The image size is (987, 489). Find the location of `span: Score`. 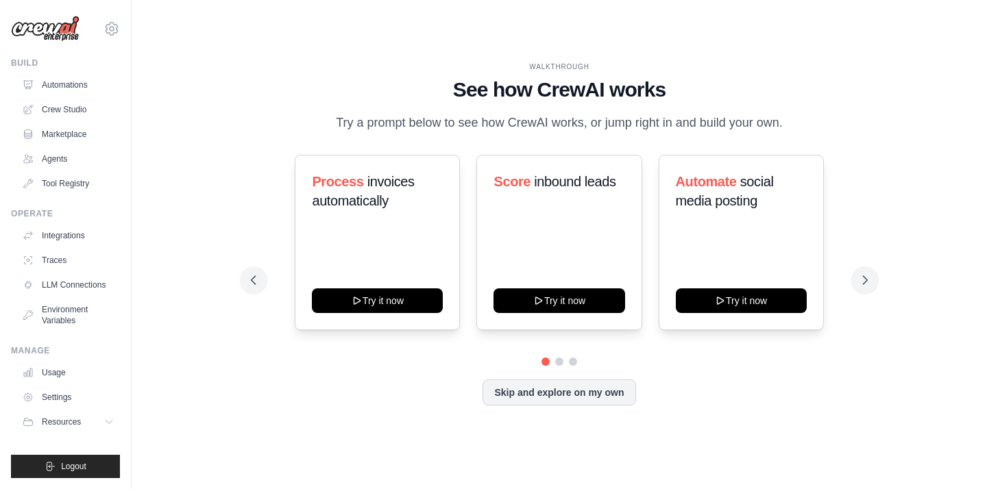

span: Score is located at coordinates (512, 182).